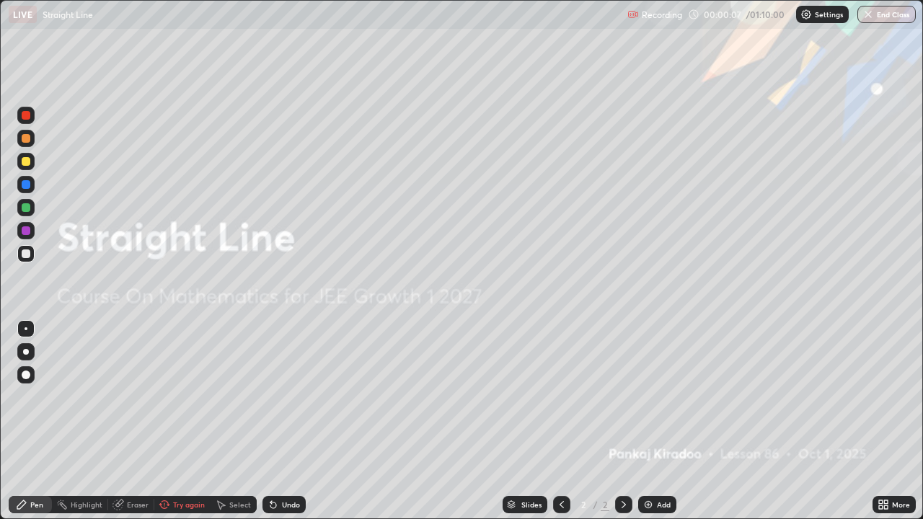 This screenshot has width=923, height=519. Describe the element at coordinates (138, 505) in the screenshot. I see `div: Eraser` at that location.